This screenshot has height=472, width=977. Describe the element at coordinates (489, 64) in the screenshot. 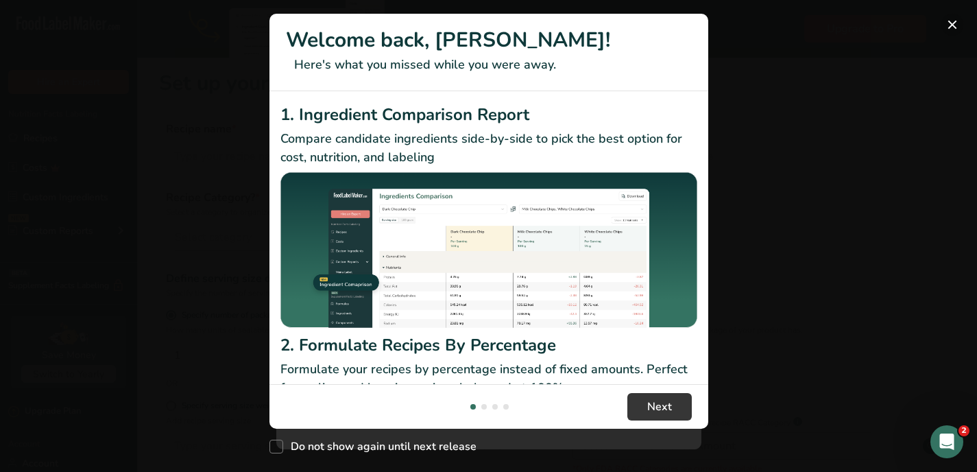

I see `p: Here's what you missed while you were away.` at that location.